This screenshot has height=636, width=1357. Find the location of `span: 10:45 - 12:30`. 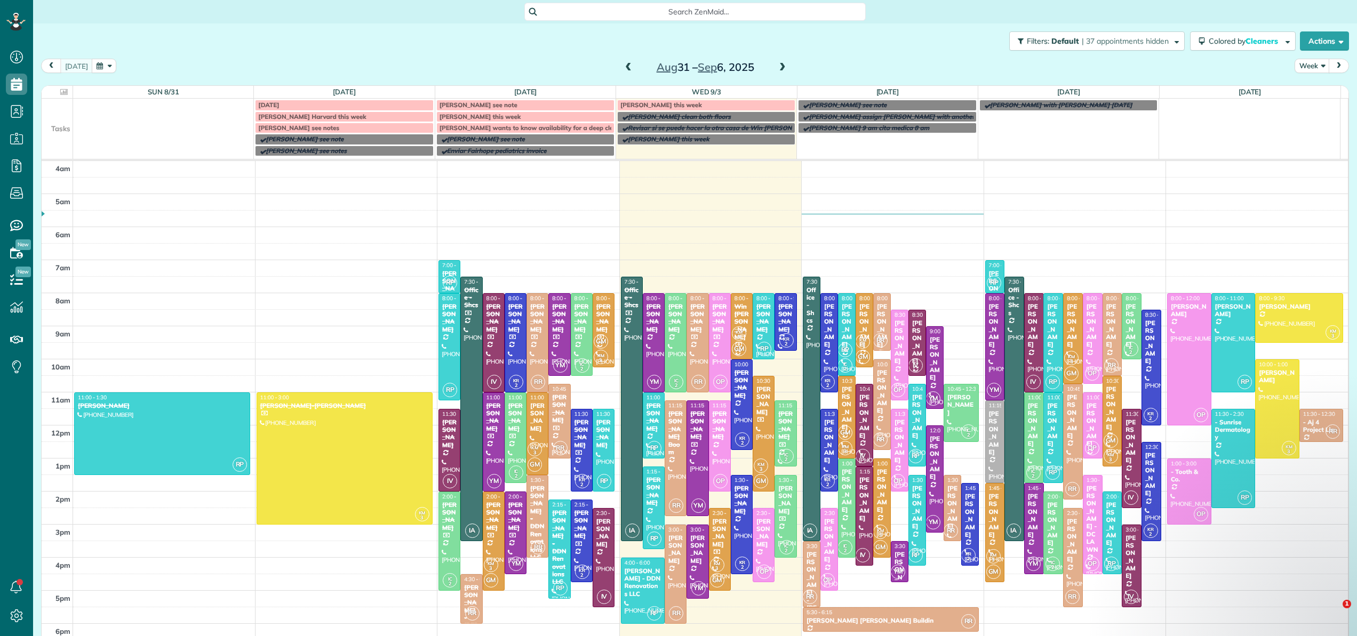

span: 10:45 - 12:30 is located at coordinates (963, 389).